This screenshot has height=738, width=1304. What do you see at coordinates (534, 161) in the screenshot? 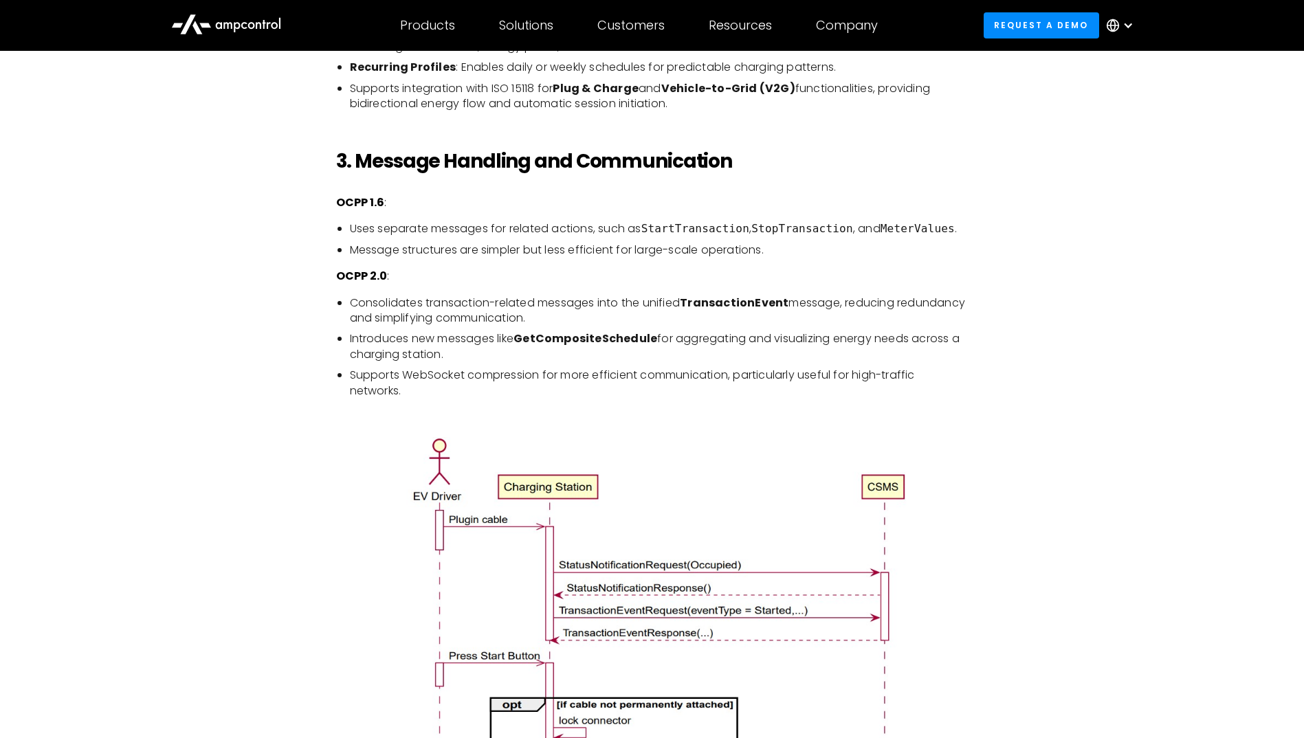
I see `strong: 3. Message Handling and Communication` at bounding box center [534, 161].